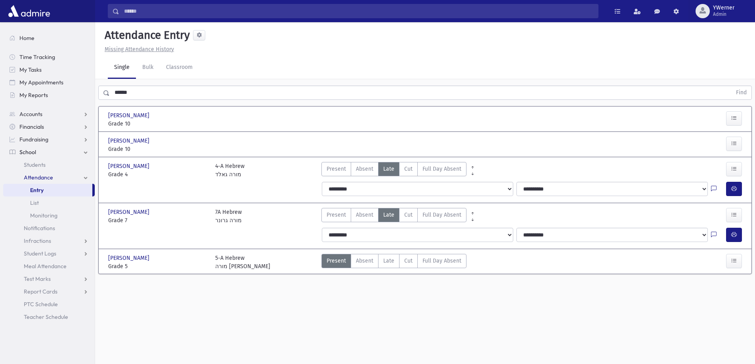  What do you see at coordinates (49, 254) in the screenshot?
I see `a: Student Logs` at bounding box center [49, 254].